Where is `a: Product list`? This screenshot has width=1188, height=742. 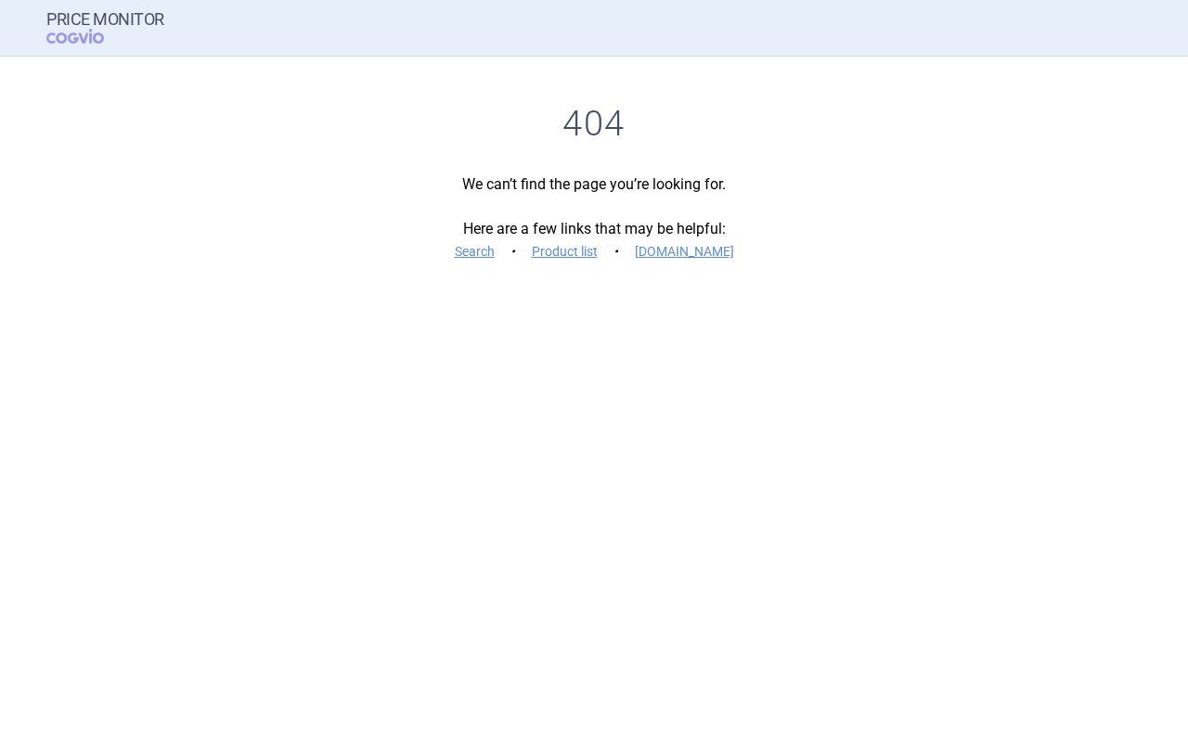
a: Product list is located at coordinates (564, 251).